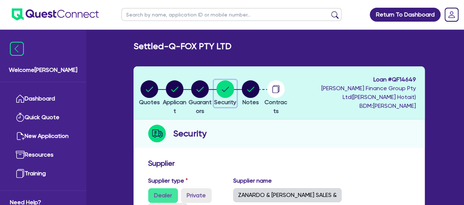 Image resolution: width=464 pixels, height=205 pixels. Describe the element at coordinates (276, 106) in the screenshot. I see `span: Contracts` at that location.